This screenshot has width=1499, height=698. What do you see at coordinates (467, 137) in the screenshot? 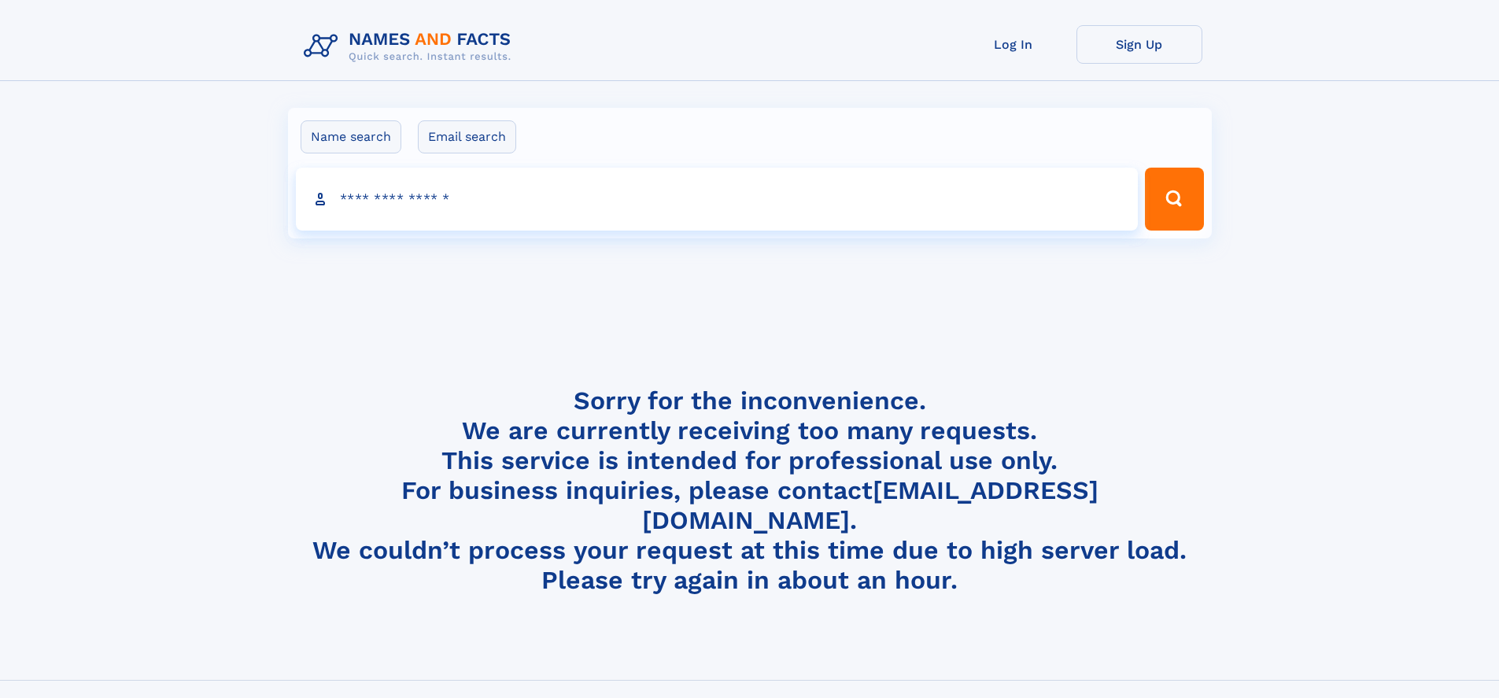
I see `label: Email search` at bounding box center [467, 137].